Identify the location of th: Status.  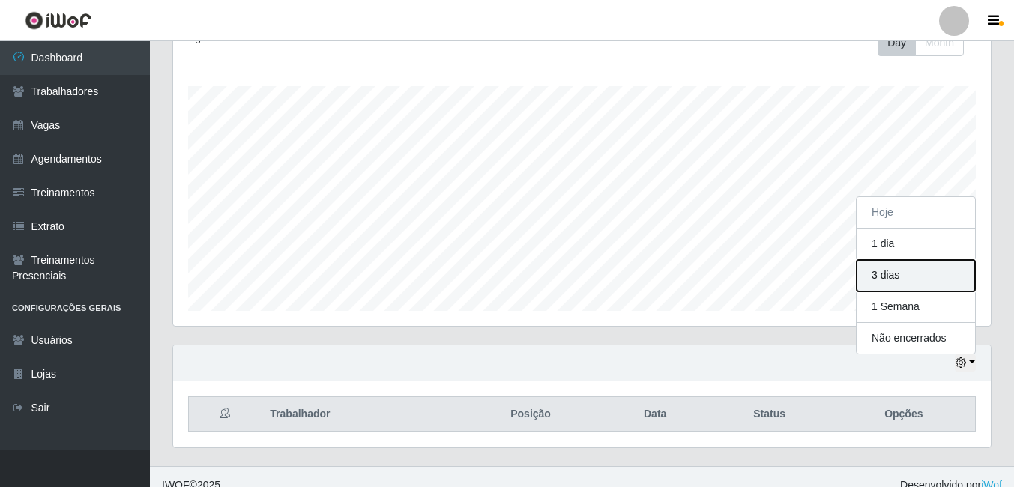
(769, 414).